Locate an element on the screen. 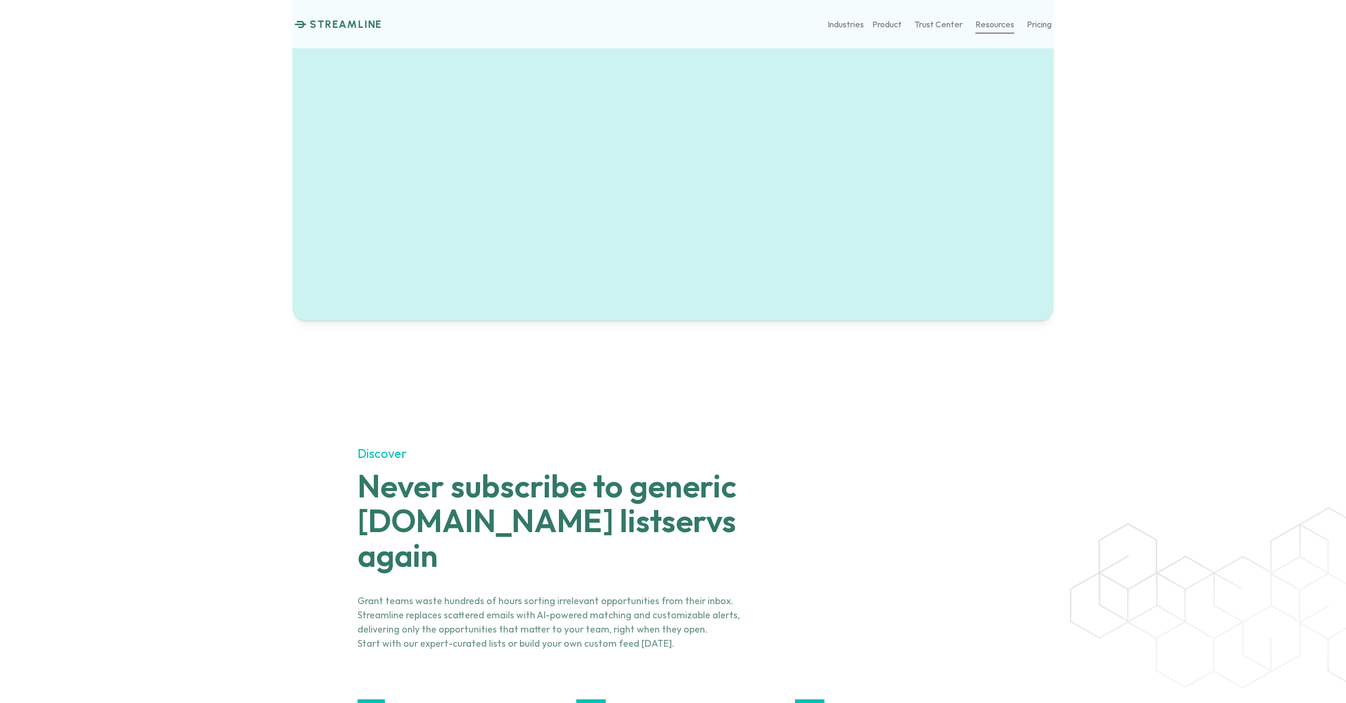 This screenshot has width=1346, height=703. p: Product is located at coordinates (887, 24).